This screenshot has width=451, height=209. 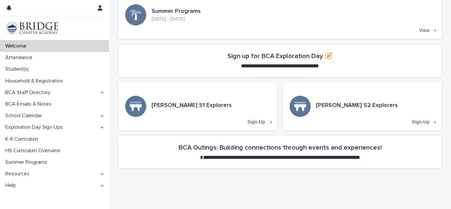 What do you see at coordinates (20, 57) in the screenshot?
I see `p: Attendance` at bounding box center [20, 57].